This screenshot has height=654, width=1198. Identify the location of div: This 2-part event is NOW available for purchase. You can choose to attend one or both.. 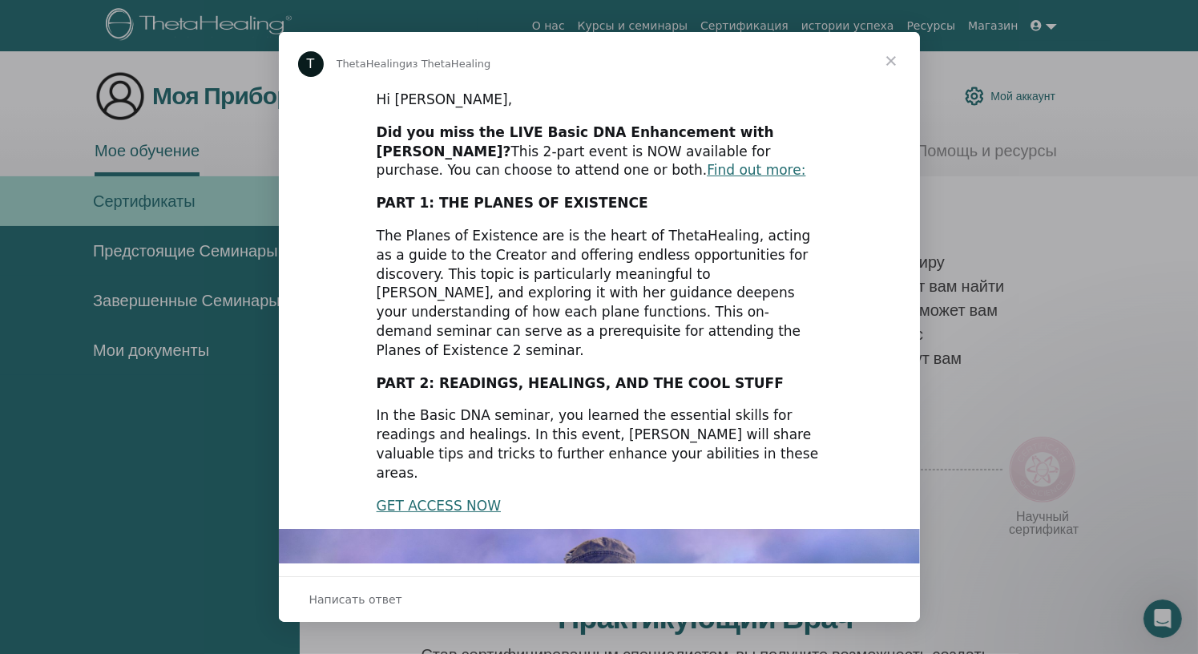
(599, 151).